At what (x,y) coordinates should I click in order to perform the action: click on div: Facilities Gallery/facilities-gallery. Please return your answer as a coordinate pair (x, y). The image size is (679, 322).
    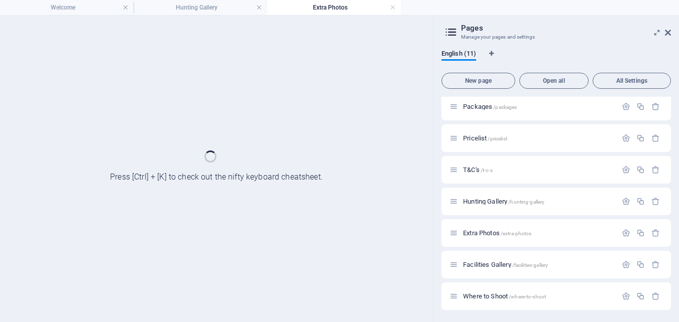
    Looking at the image, I should click on (538, 265).